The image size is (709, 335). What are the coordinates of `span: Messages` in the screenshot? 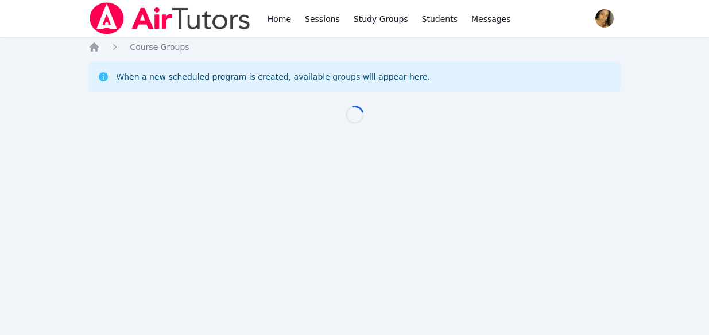 It's located at (491, 19).